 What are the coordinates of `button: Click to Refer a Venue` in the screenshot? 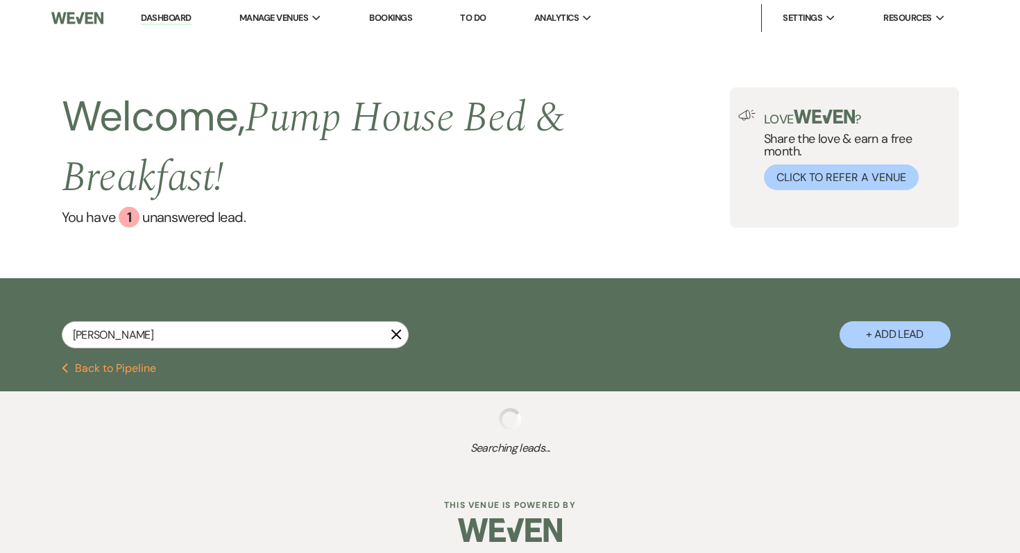 It's located at (841, 177).